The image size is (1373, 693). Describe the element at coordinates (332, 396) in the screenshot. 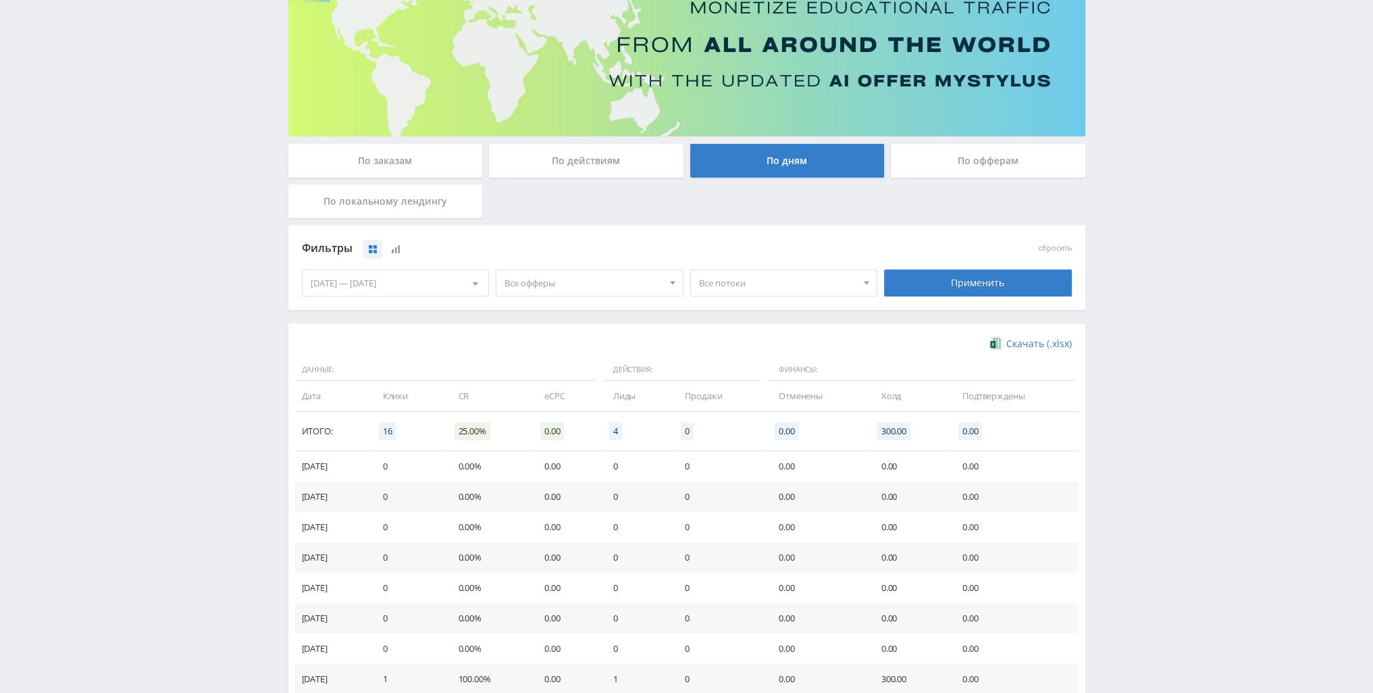

I see `td: Дата` at that location.